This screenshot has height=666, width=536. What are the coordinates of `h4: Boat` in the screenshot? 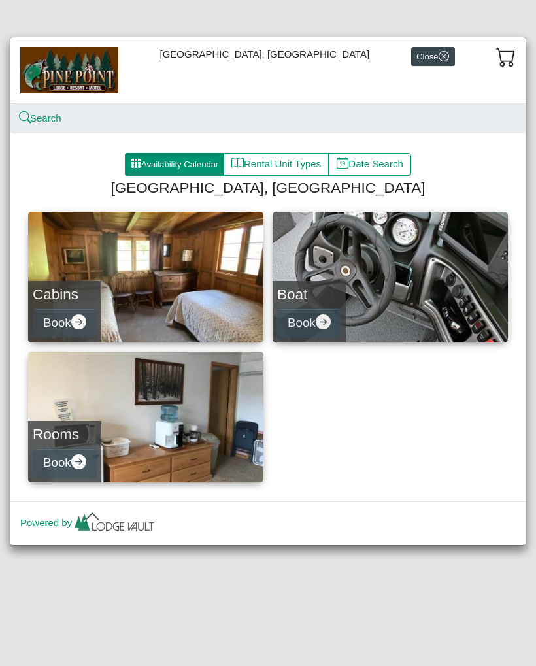 It's located at (309, 294).